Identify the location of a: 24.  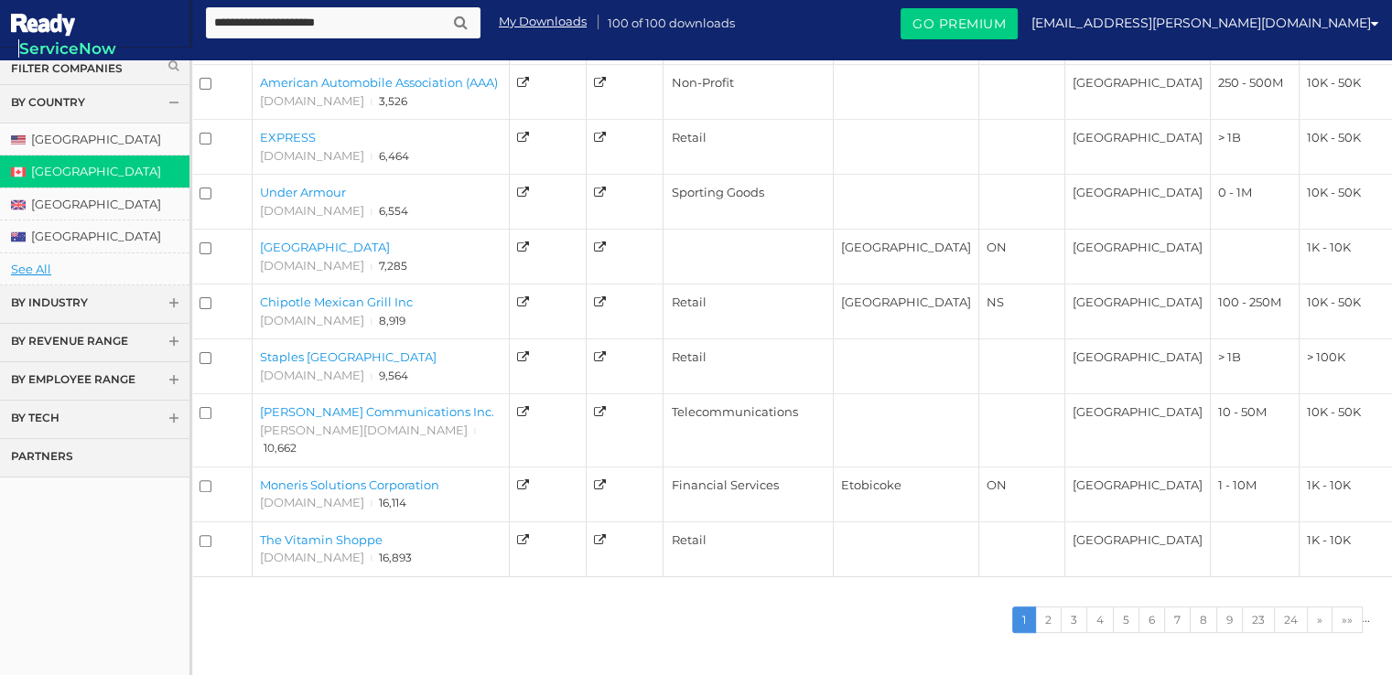
(1290, 620).